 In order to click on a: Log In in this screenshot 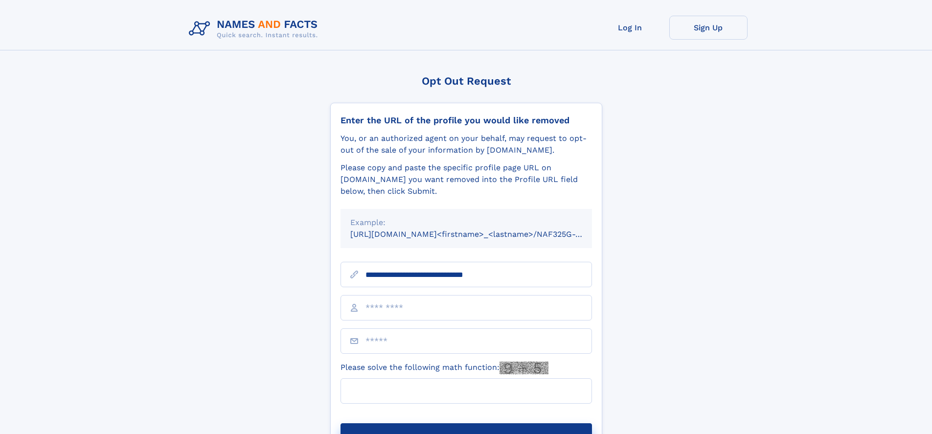, I will do `click(630, 27)`.